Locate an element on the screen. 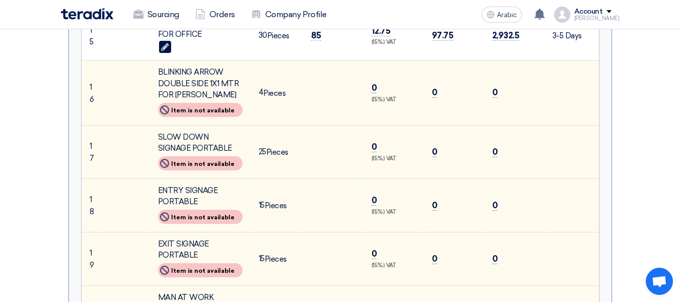  font: EMERGENCY LIGHTS FOR OFFICE is located at coordinates (196, 28).